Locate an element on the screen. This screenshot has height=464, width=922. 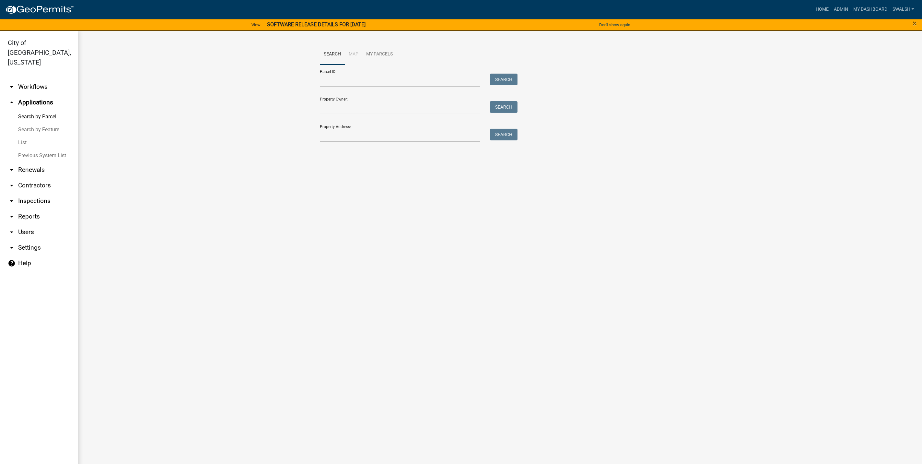
a: My Parcels is located at coordinates (380, 54).